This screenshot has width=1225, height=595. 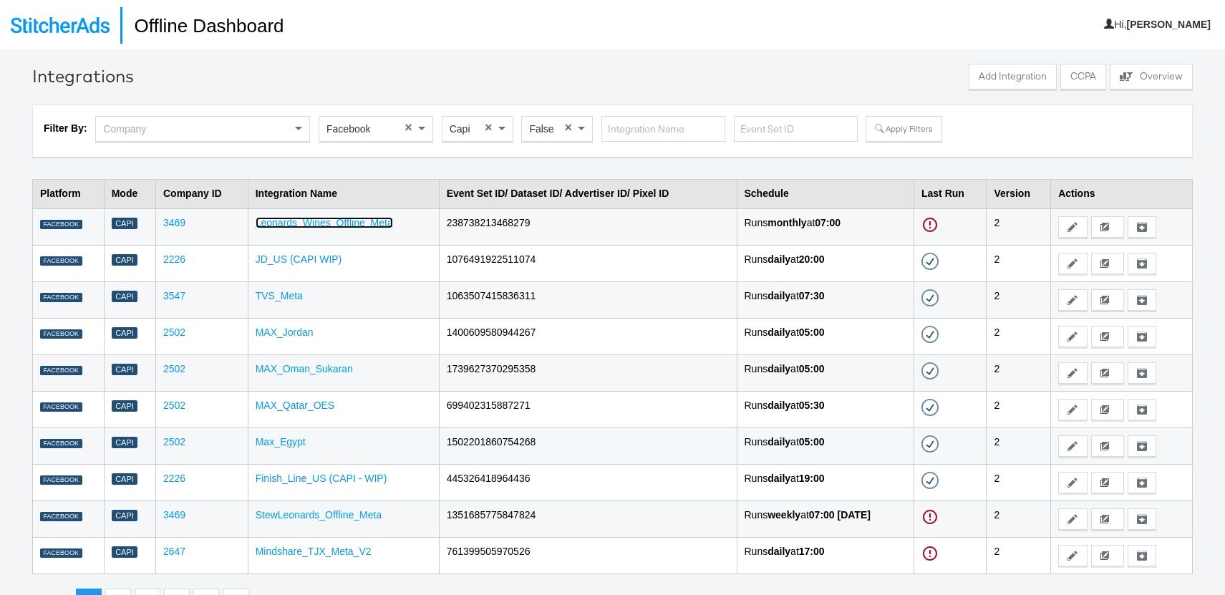 What do you see at coordinates (950, 193) in the screenshot?
I see `th: Last Run` at bounding box center [950, 193].